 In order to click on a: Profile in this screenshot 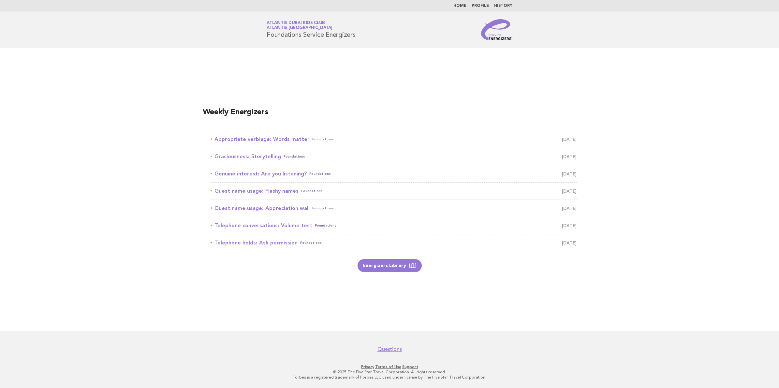, I will do `click(480, 6)`.